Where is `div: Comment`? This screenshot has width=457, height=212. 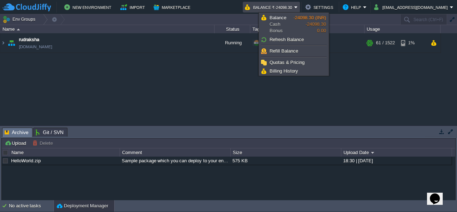
div: Comment is located at coordinates (175, 152).